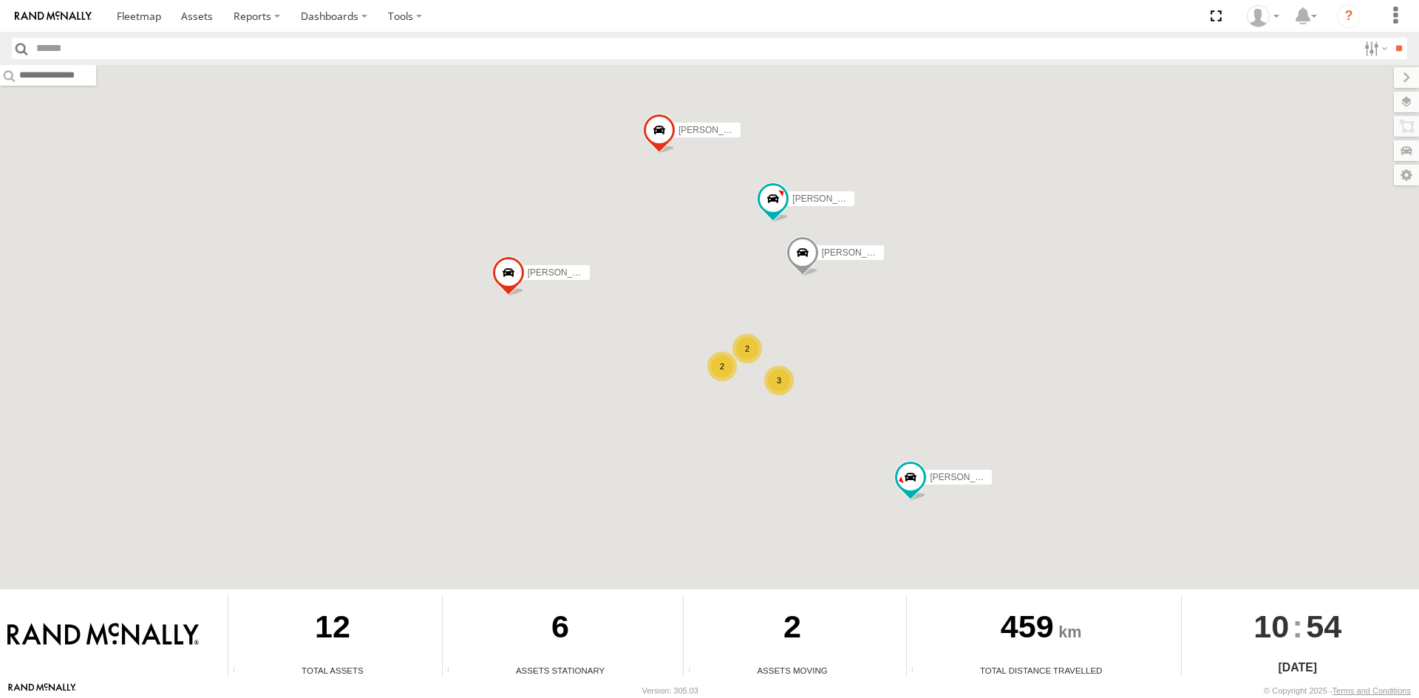 Image resolution: width=1419 pixels, height=698 pixels. What do you see at coordinates (695, 671) in the screenshot?
I see `div: Total number of assets current in transit.` at bounding box center [695, 671].